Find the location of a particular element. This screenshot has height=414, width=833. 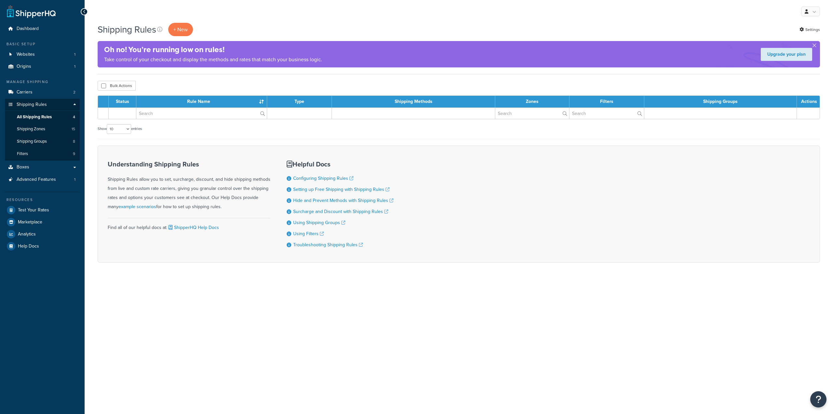

span: Shipping Groups is located at coordinates (32, 141).